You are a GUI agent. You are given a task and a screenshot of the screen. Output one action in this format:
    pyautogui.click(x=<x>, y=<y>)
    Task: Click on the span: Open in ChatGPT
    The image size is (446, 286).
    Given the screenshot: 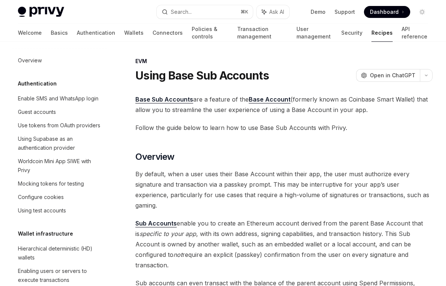 What is the action you would take?
    pyautogui.click(x=393, y=75)
    